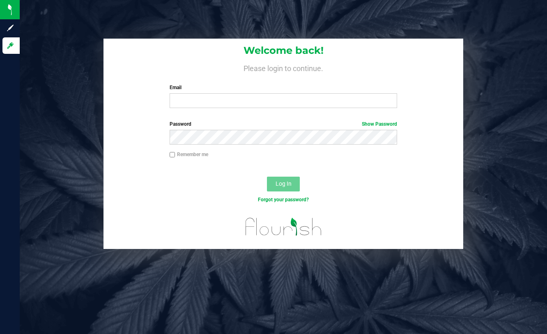 Image resolution: width=547 pixels, height=334 pixels. Describe the element at coordinates (283, 227) in the screenshot. I see `img: flourish_logo.svg` at that location.